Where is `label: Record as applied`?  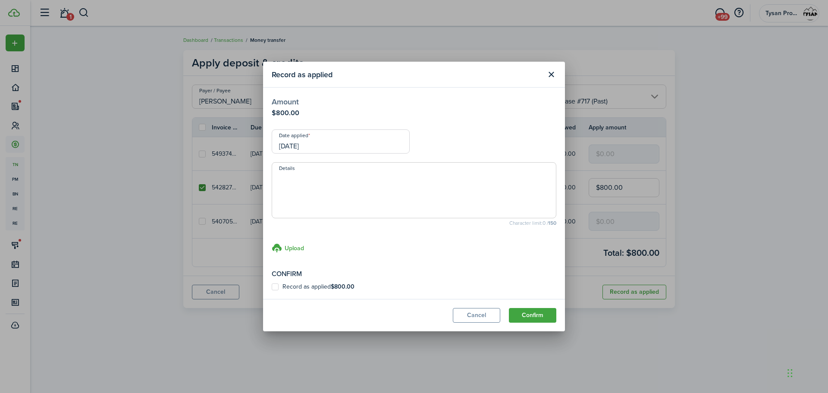
label: Record as applied is located at coordinates (313, 287).